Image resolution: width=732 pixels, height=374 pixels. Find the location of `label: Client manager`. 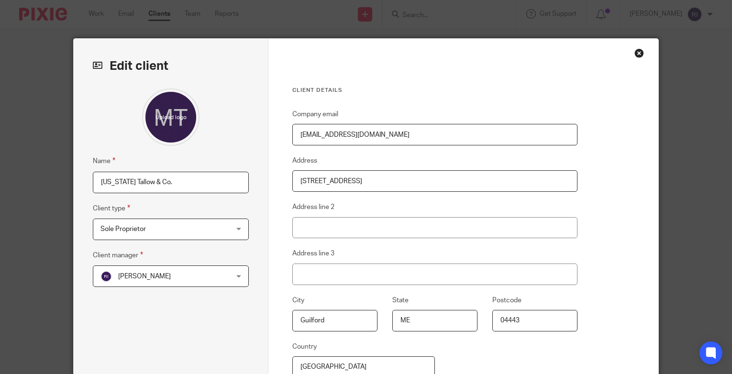

label: Client manager is located at coordinates (118, 255).